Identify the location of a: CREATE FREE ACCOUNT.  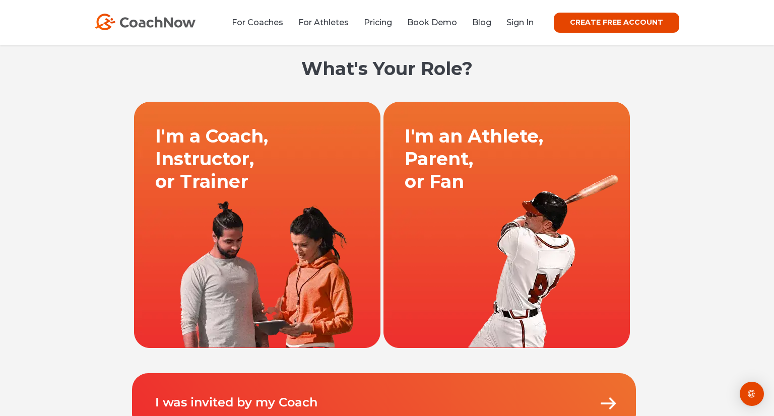
(616, 23).